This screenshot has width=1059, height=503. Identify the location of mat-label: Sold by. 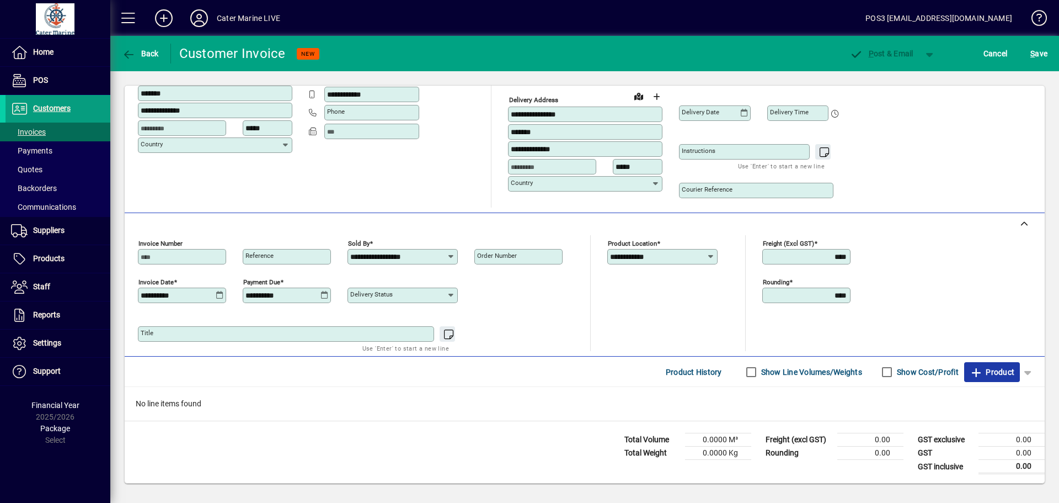
(359, 243).